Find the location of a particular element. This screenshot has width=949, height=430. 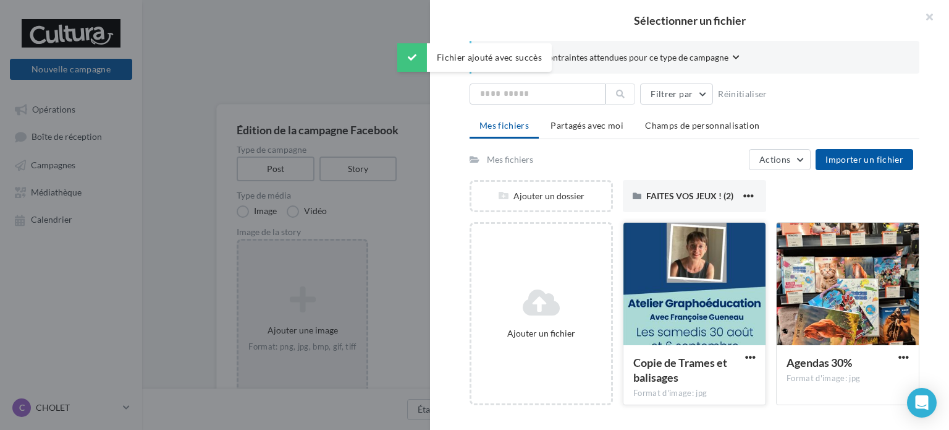

span: Partagés avec moi is located at coordinates (587, 125).